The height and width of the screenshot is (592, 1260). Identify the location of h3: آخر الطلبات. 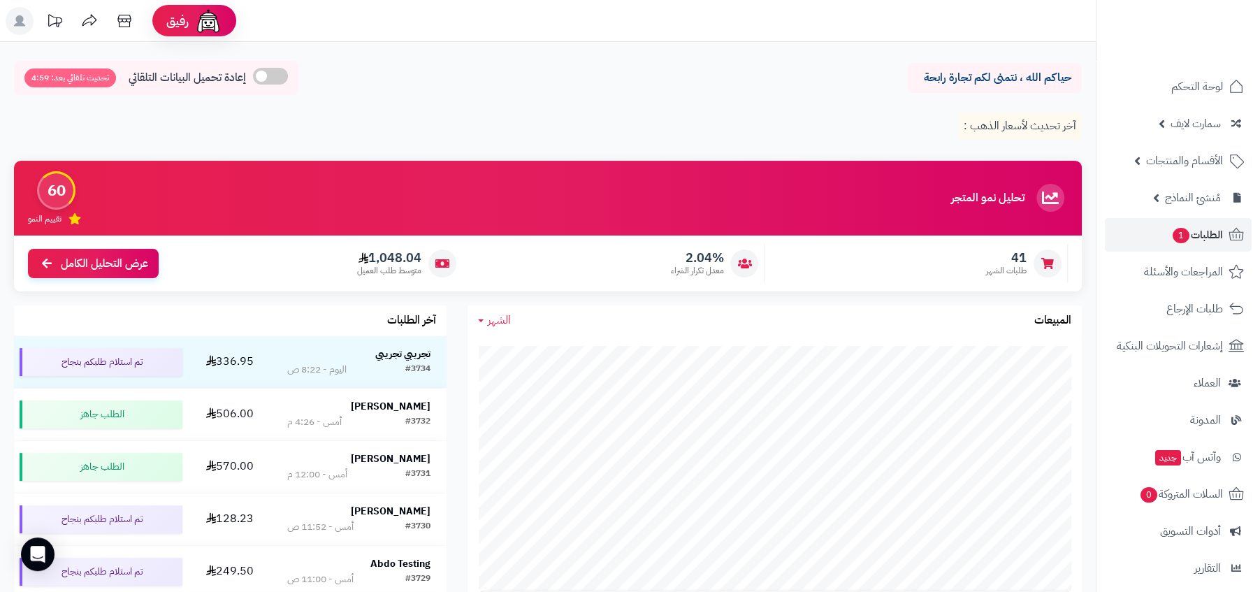
(412, 321).